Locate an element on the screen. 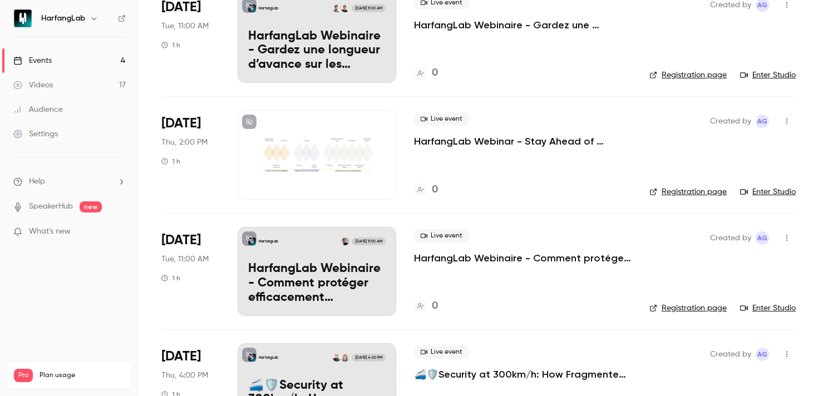 This screenshot has width=818, height=396. div: Oct 9 Thu, 2:00 PM (Europe/Paris) is located at coordinates (190, 155).